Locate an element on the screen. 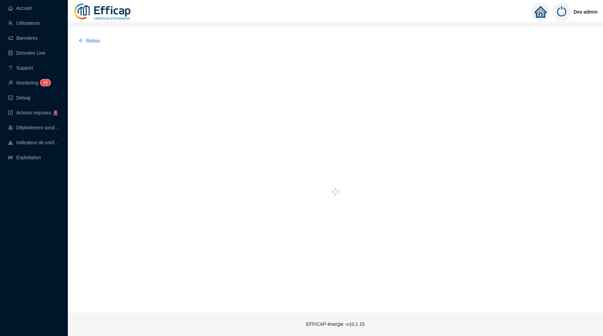 Image resolution: width=603 pixels, height=336 pixels. span: Actions requises 🚨 is located at coordinates (37, 113).